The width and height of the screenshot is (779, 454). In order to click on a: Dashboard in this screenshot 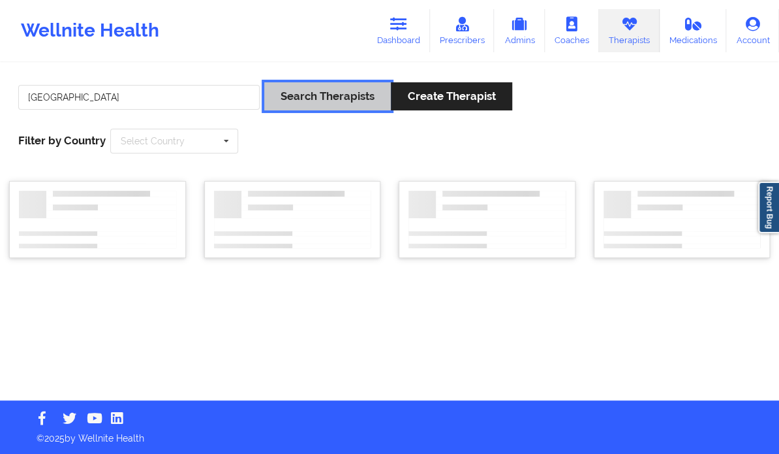, I will do `click(399, 31)`.